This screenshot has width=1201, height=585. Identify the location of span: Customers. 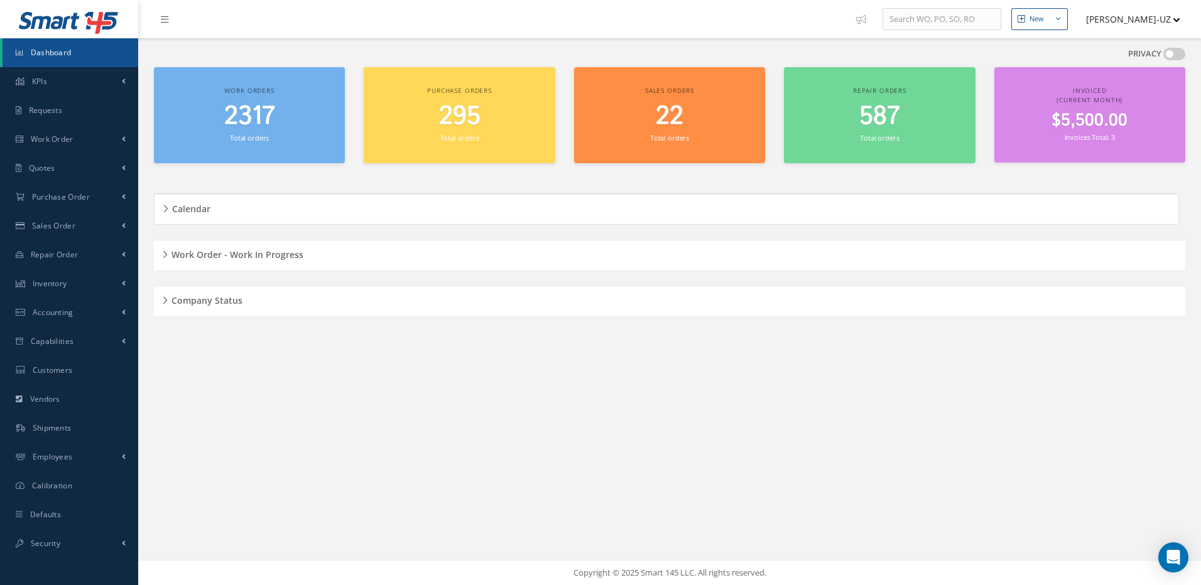
(53, 370).